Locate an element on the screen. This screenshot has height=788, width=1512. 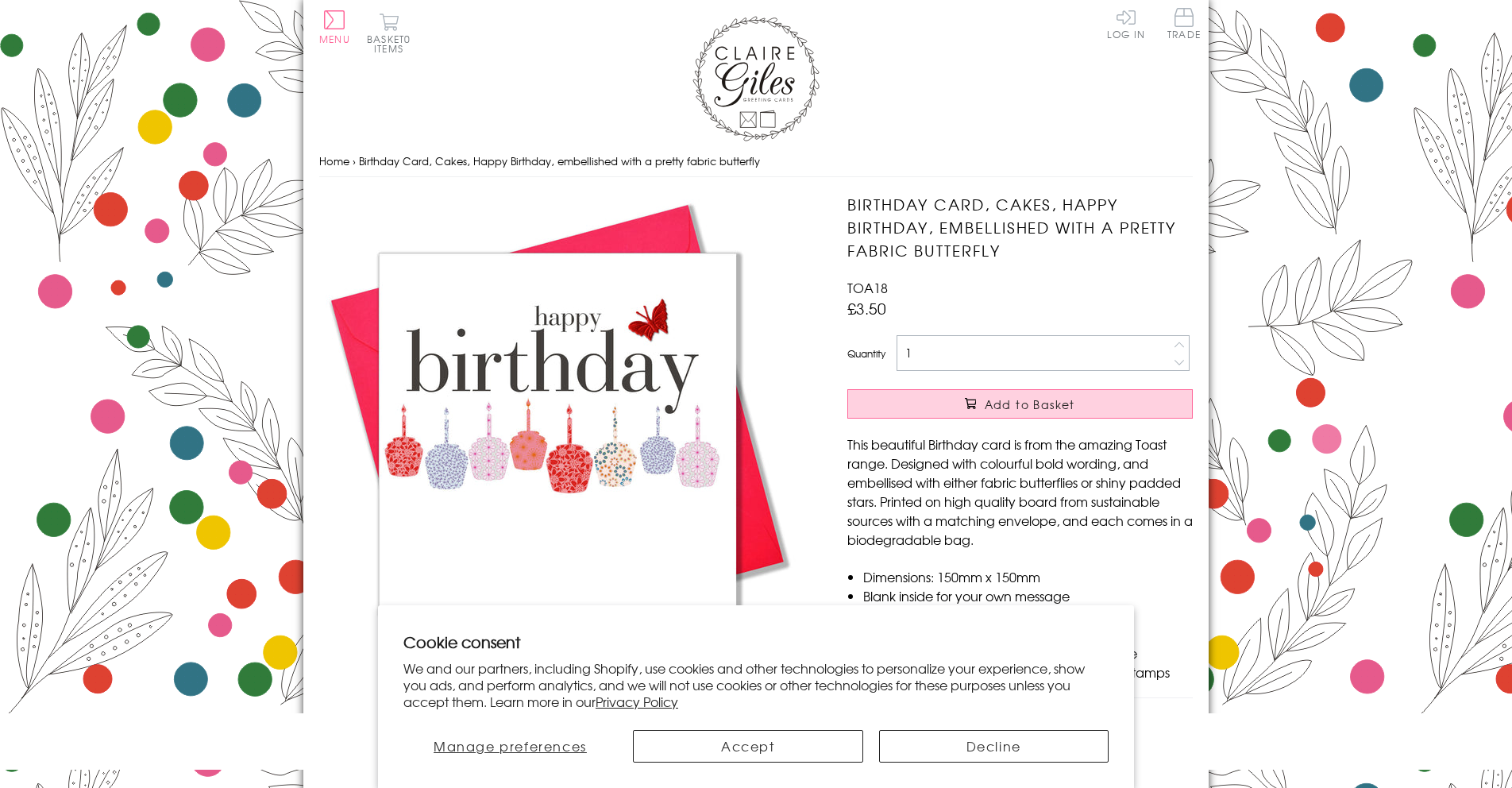
a: Trade is located at coordinates (1184, 24).